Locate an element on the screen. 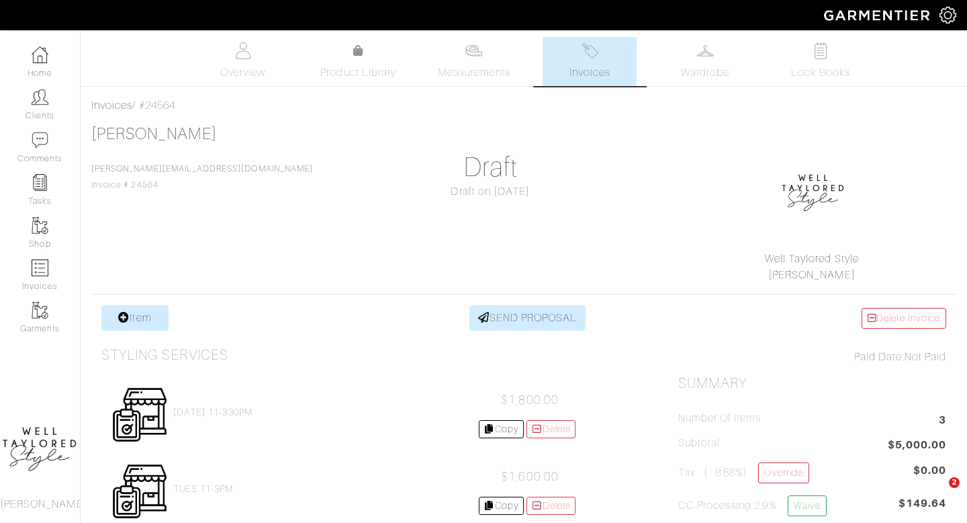 This screenshot has height=523, width=967. a: Product Library is located at coordinates (359, 62).